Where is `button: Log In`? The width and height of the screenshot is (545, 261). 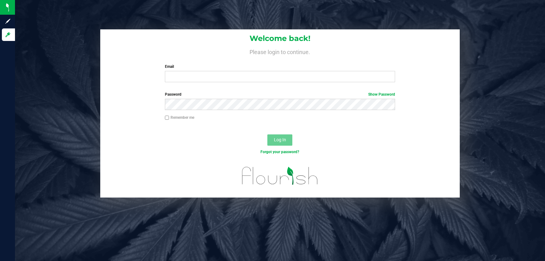 button: Log In is located at coordinates (280, 140).